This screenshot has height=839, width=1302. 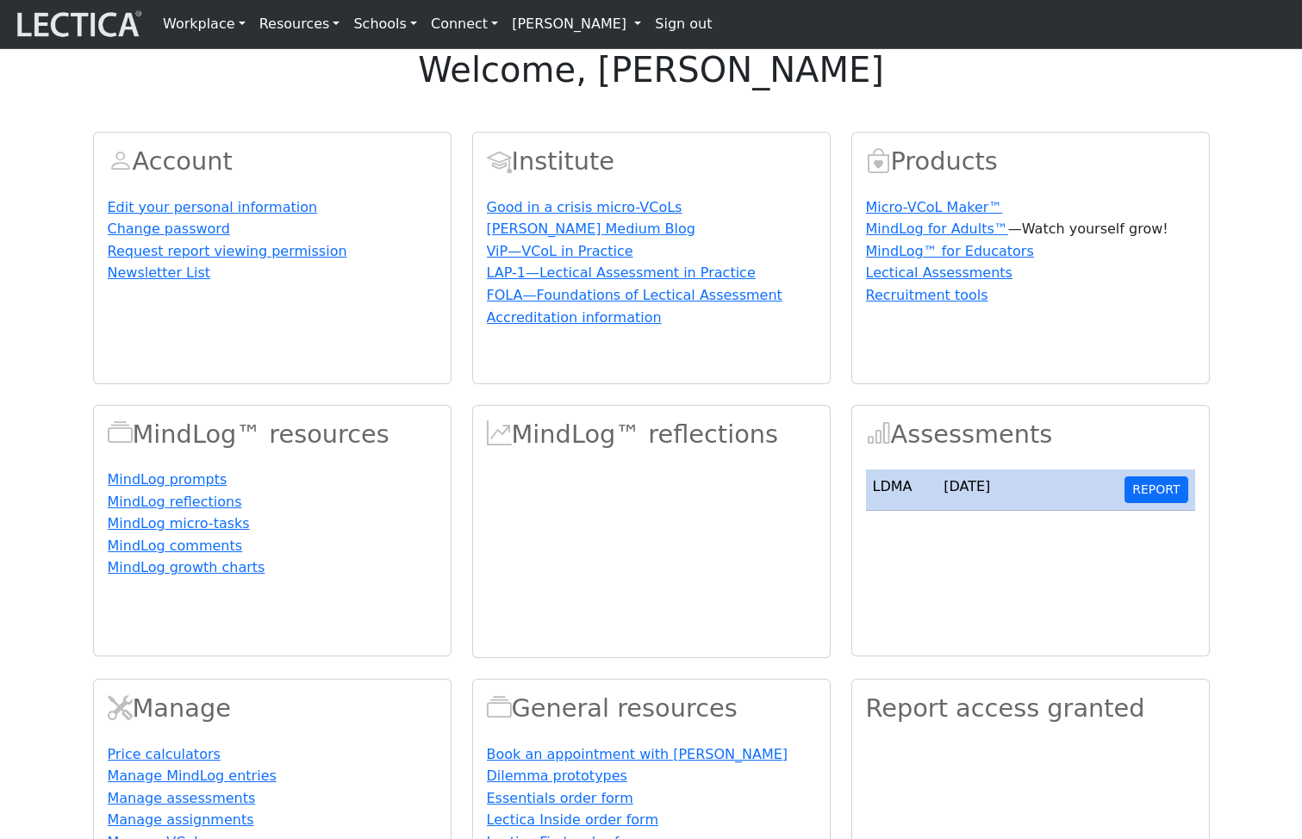 I want to click on span: Manage, so click(x=120, y=708).